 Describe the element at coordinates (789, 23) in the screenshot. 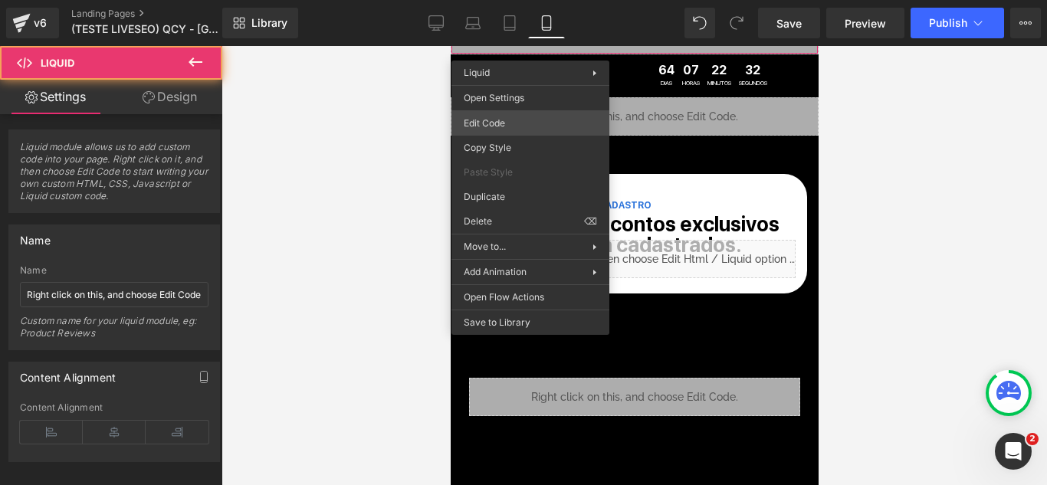

I see `span: Save` at that location.